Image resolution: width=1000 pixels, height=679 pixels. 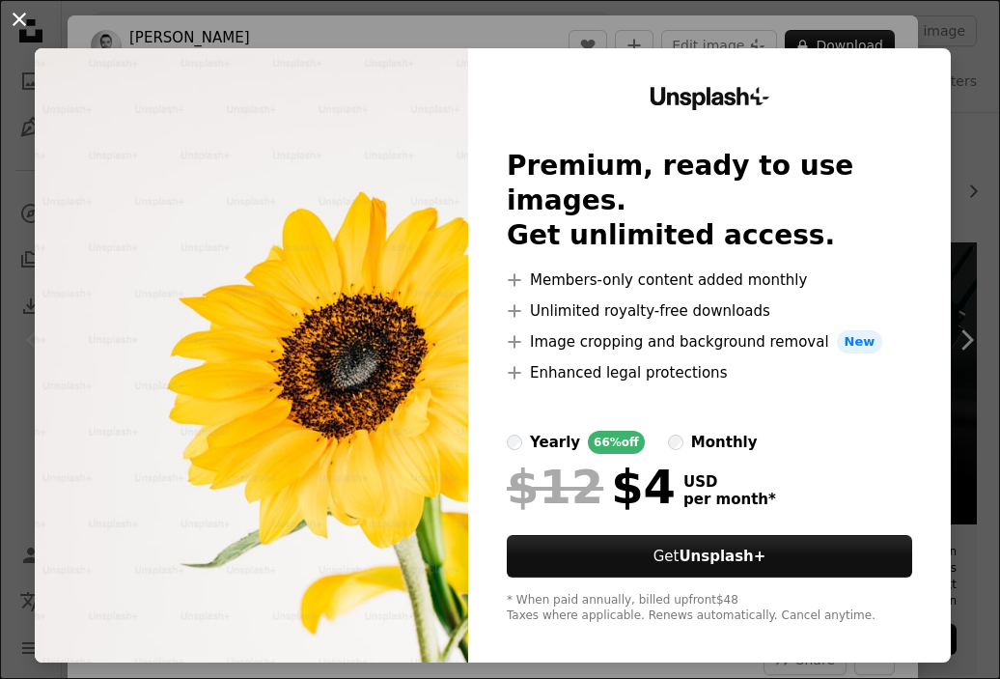 What do you see at coordinates (860, 342) in the screenshot?
I see `span: New` at bounding box center [860, 342].